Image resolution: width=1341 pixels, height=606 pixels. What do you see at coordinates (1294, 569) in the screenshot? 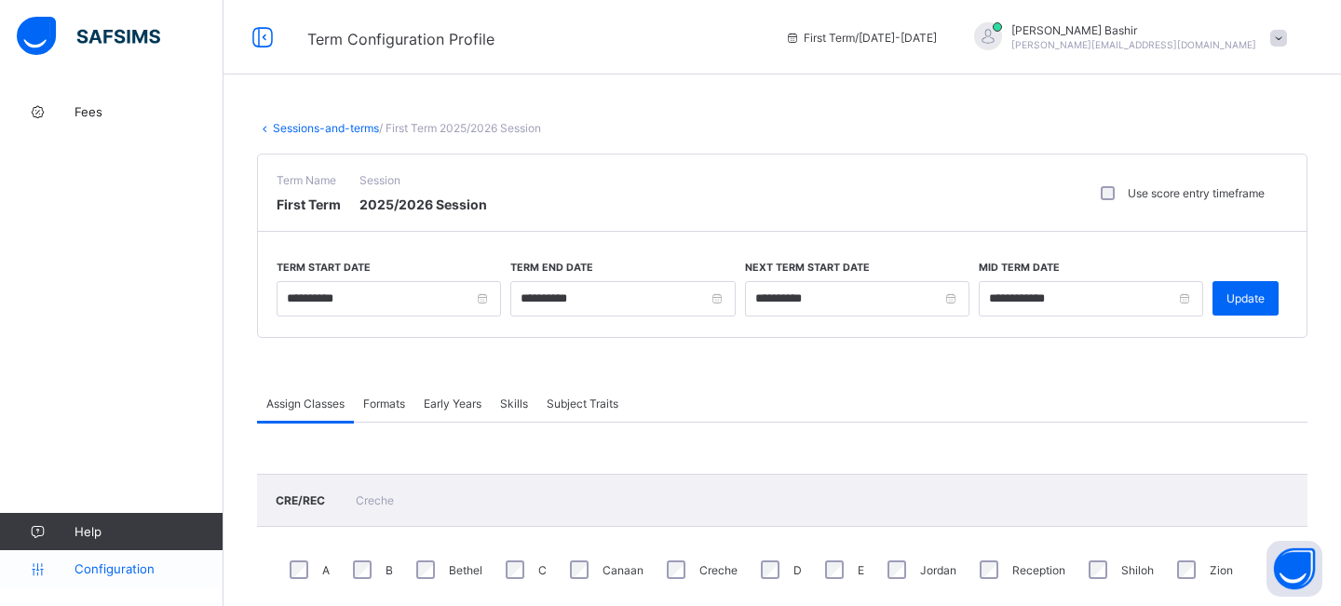
I see `button: Open asap` at bounding box center [1294, 569].